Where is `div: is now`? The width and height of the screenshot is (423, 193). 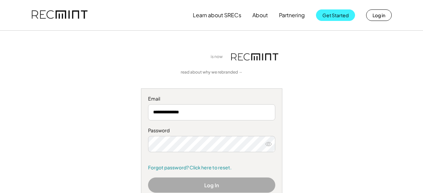 div: is now is located at coordinates (219, 57).